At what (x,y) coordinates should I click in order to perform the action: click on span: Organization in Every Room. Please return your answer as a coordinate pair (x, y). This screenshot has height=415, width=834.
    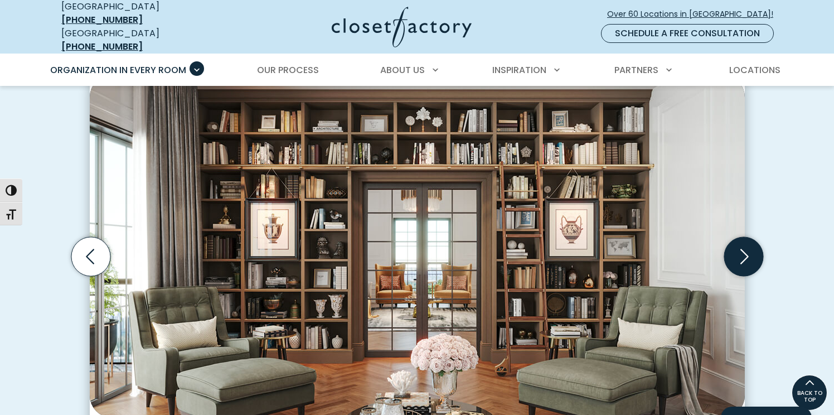
    Looking at the image, I should click on (118, 70).